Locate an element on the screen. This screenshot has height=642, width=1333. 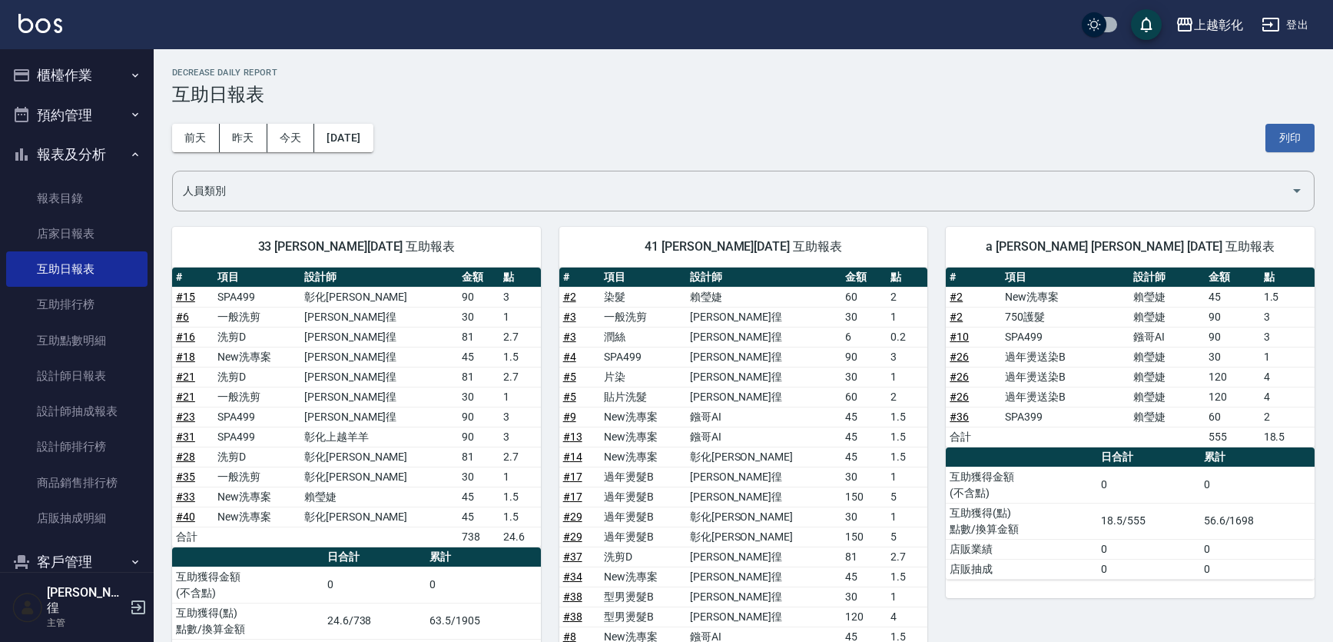
button: 列印 is located at coordinates (1290, 138).